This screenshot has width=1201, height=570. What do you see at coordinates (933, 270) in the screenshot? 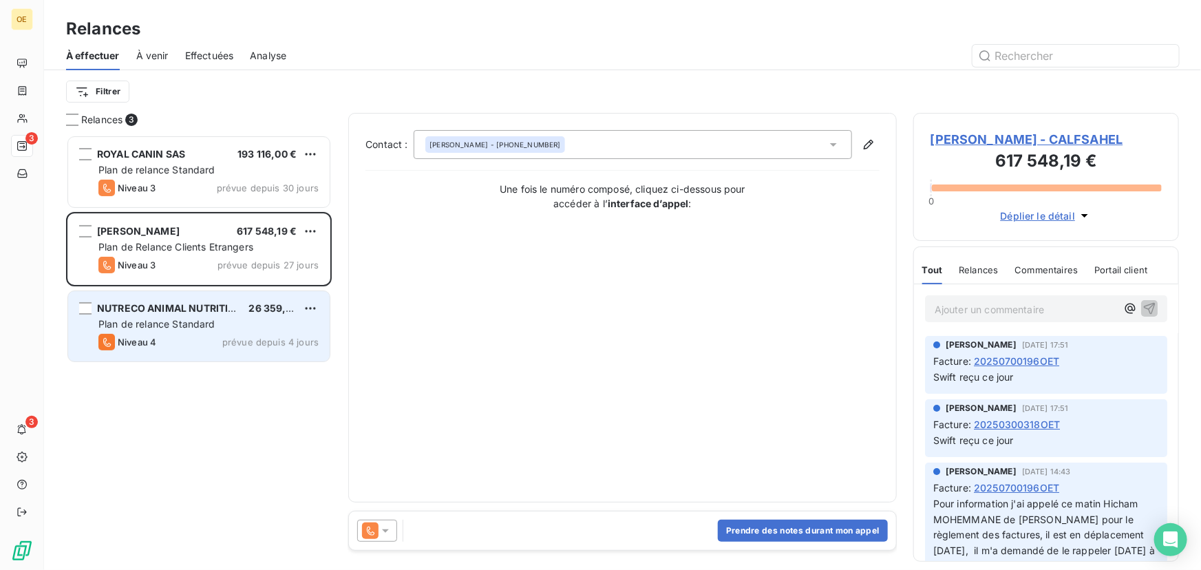
I see `span: Tout` at bounding box center [933, 270].